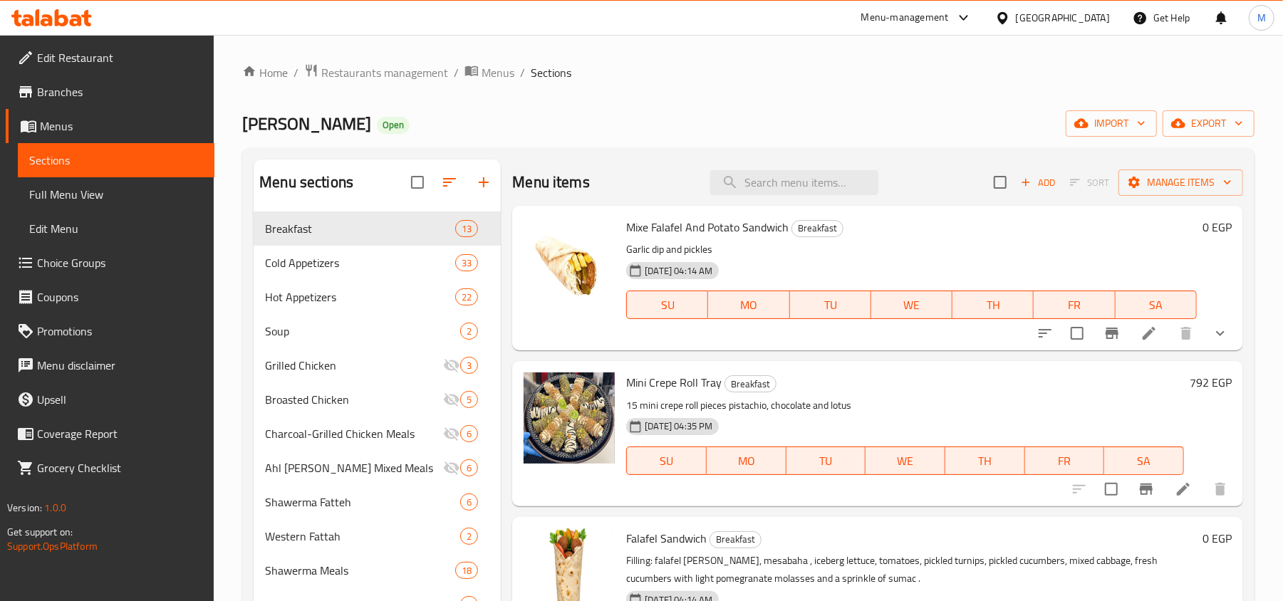 The height and width of the screenshot is (601, 1283). I want to click on div: Cold Appetizers33, so click(377, 263).